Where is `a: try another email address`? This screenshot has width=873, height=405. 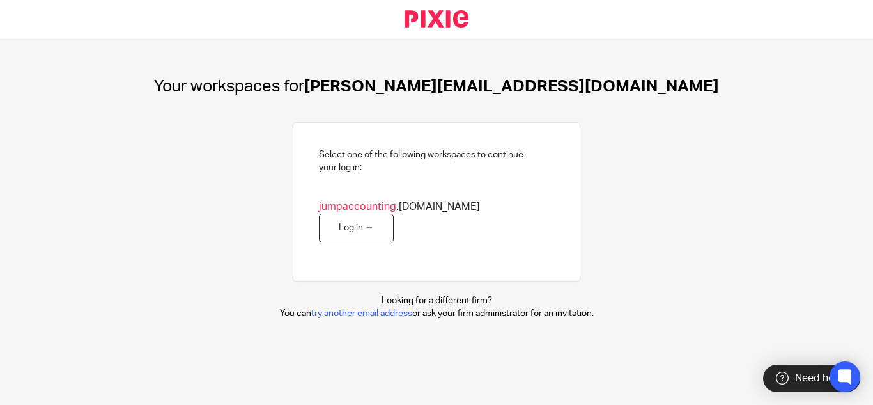
a: try another email address is located at coordinates (362, 313).